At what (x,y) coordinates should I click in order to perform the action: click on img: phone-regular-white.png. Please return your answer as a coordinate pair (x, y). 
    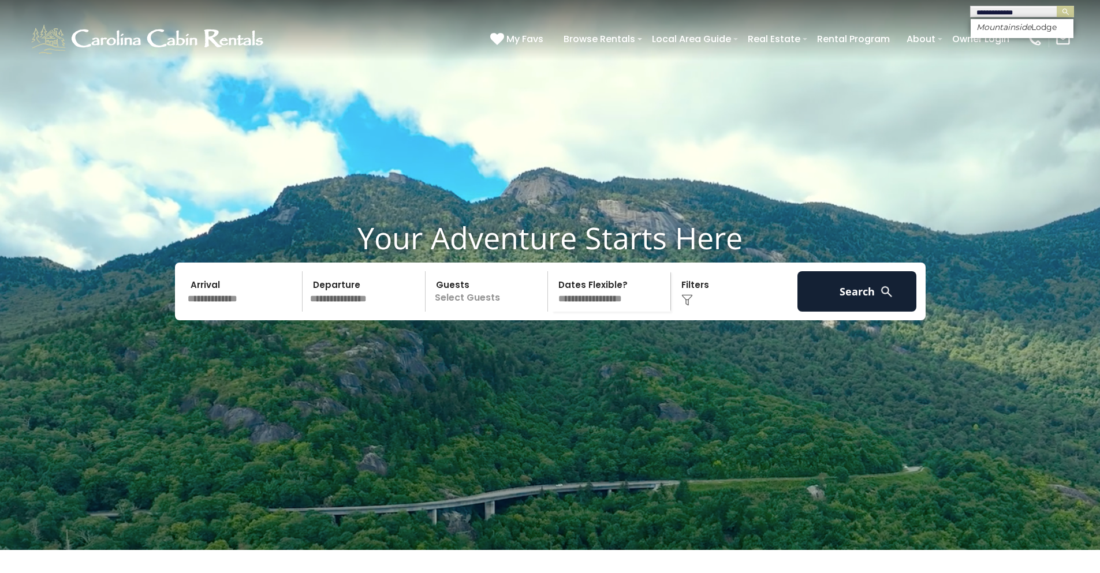
    Looking at the image, I should click on (1035, 39).